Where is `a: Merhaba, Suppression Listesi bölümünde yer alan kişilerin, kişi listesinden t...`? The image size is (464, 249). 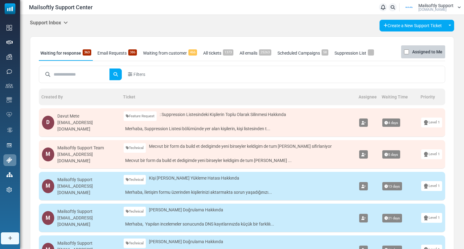 a: Merhaba, Suppression Listesi bölümünde yer alan kişilerin, kişi listesinden t... is located at coordinates (238, 129).